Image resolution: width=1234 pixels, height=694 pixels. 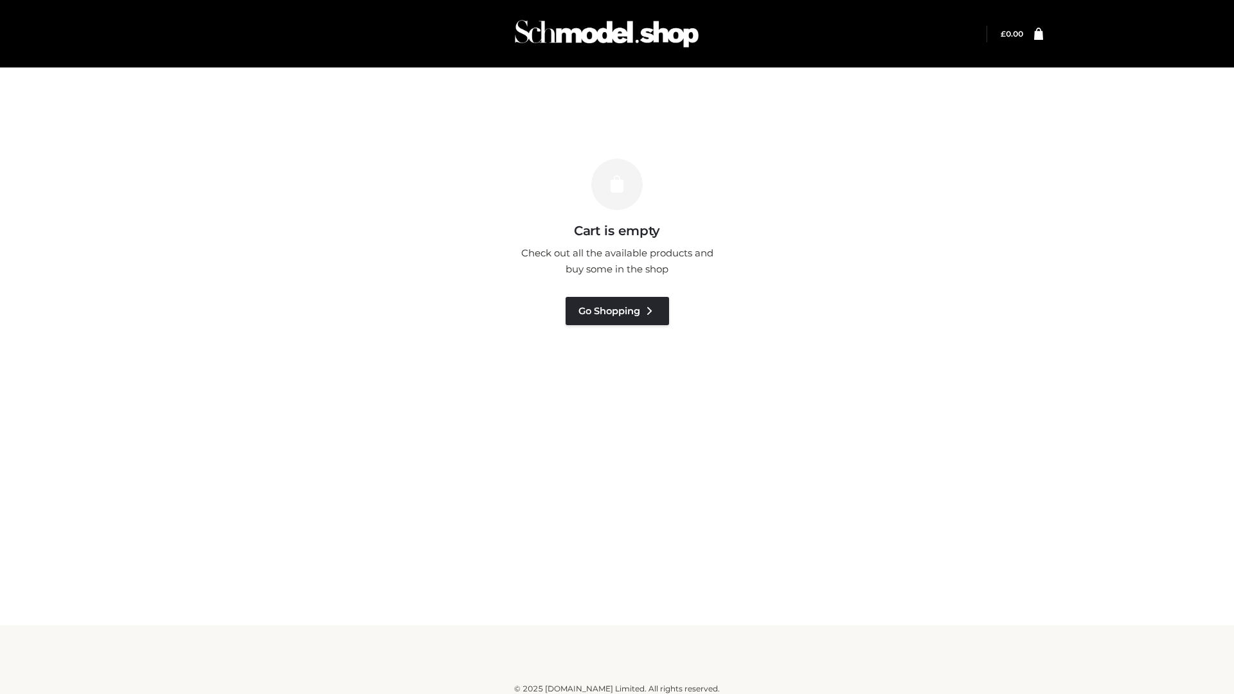 I want to click on img: Schmodel Admin 964, so click(x=607, y=33).